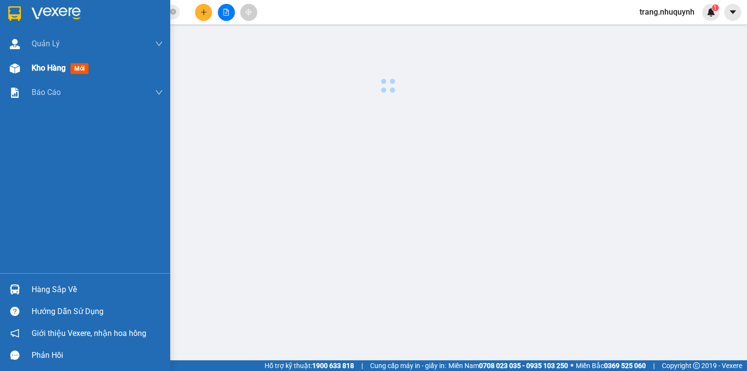 This screenshot has width=747, height=371. I want to click on span: mới, so click(79, 69).